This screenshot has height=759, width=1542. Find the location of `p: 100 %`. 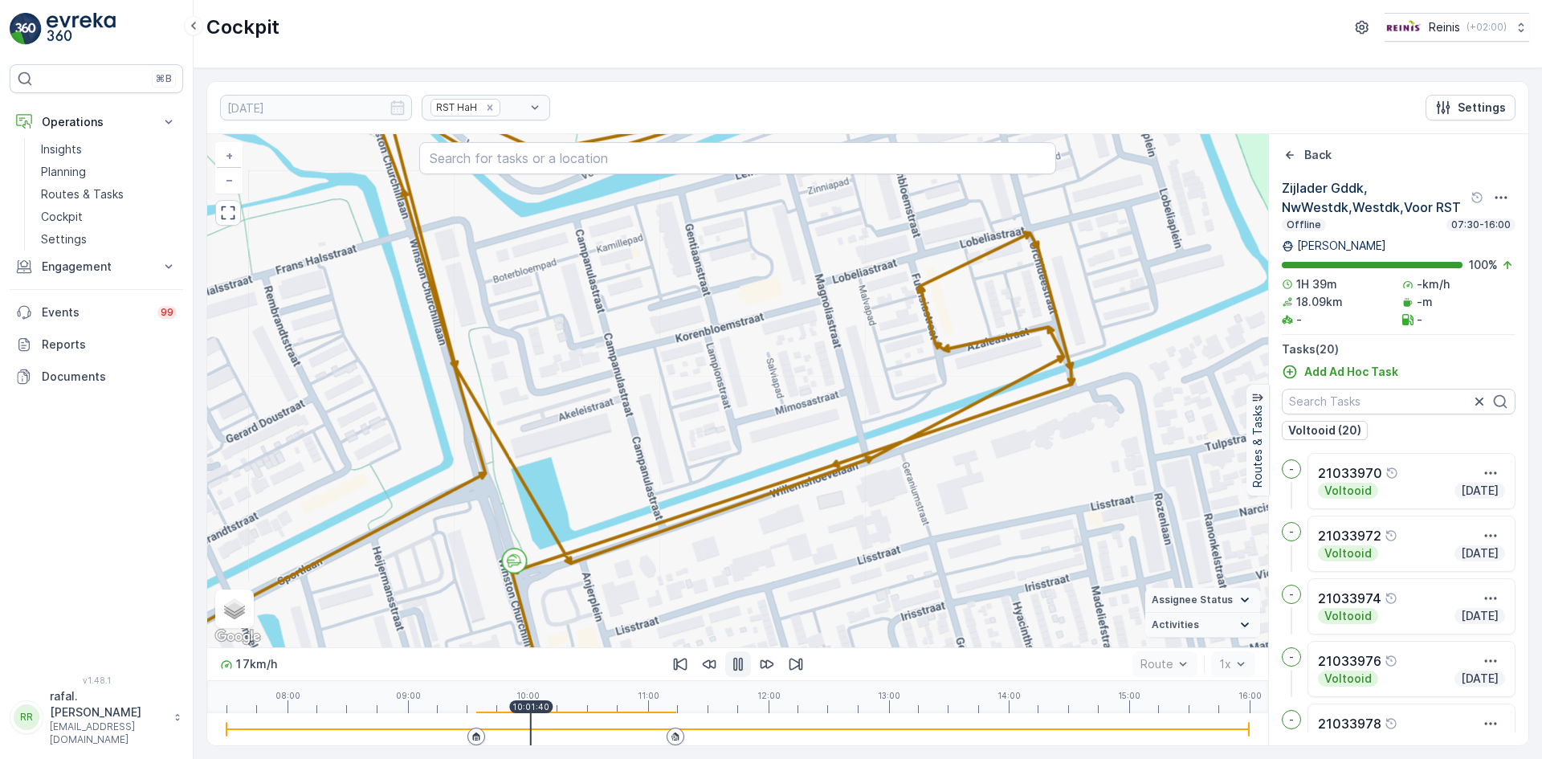

p: 100 % is located at coordinates (1483, 265).